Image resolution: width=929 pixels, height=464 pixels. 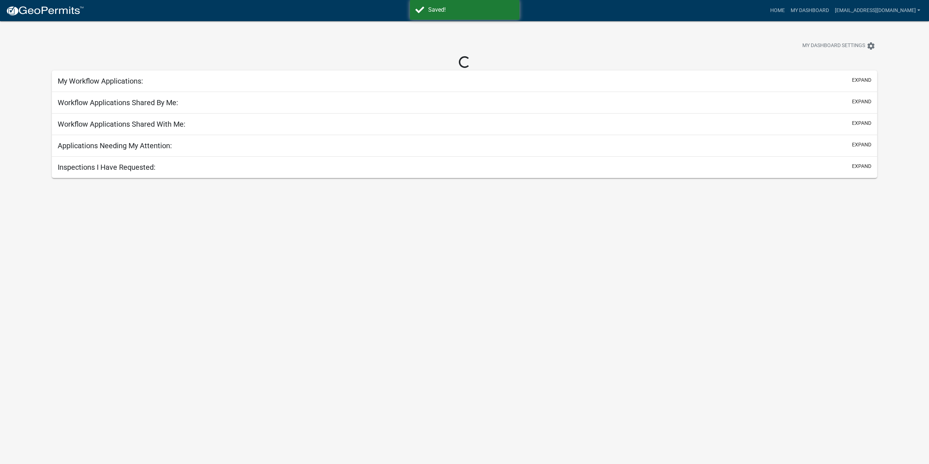 I want to click on button: My Dashboard Settingssettings, so click(x=839, y=46).